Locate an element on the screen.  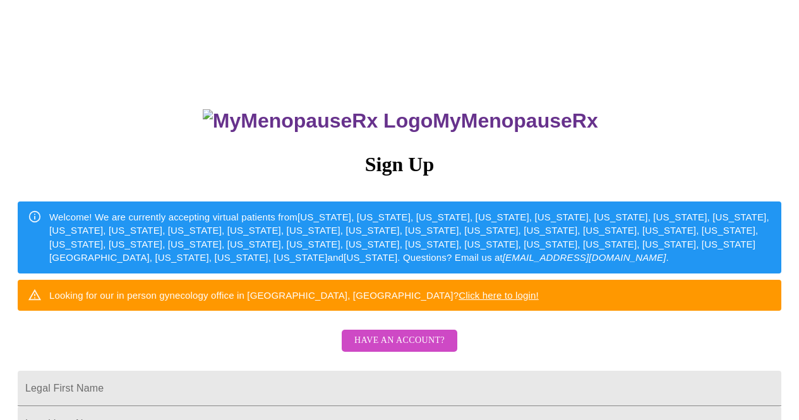
img: MyMenopauseRx Logo is located at coordinates (318, 121).